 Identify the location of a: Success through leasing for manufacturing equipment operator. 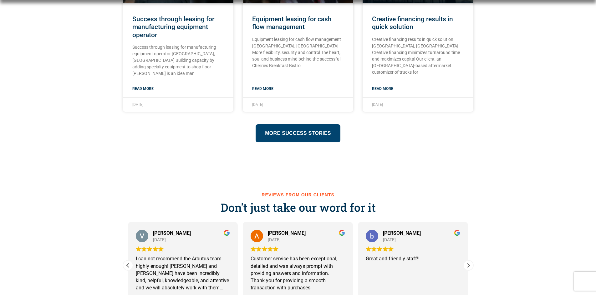
(173, 27).